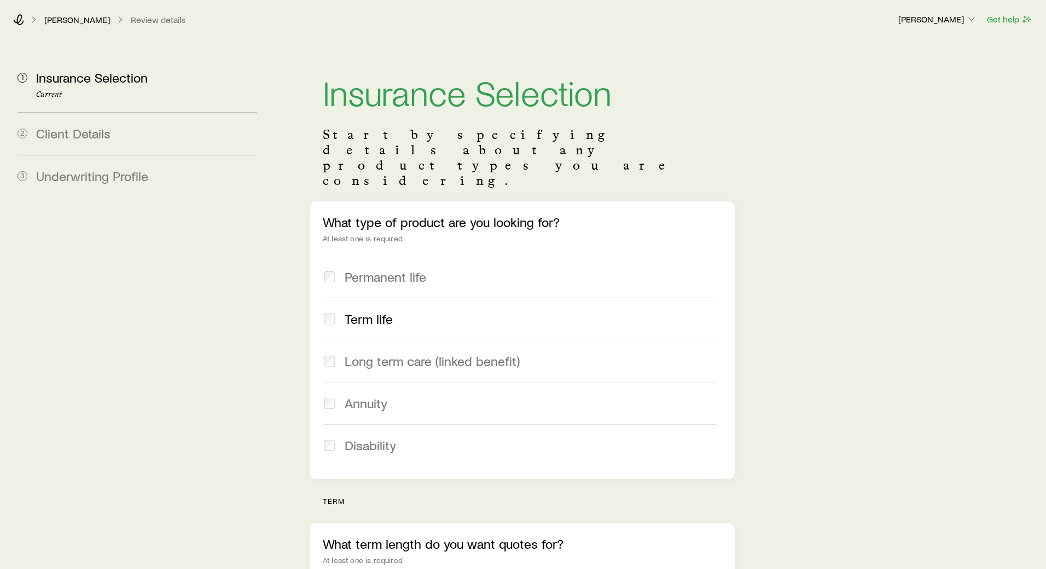  What do you see at coordinates (329, 445) in the screenshot?
I see `input: Disability` at bounding box center [329, 445].